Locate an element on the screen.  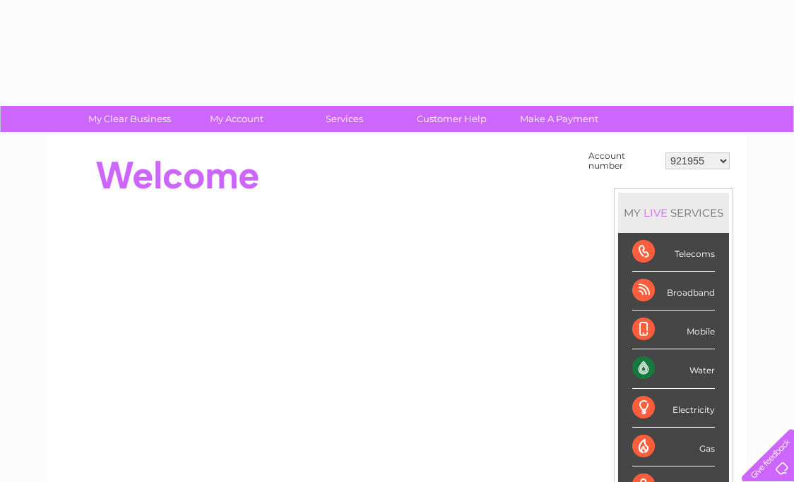
div: Water is located at coordinates (673, 369).